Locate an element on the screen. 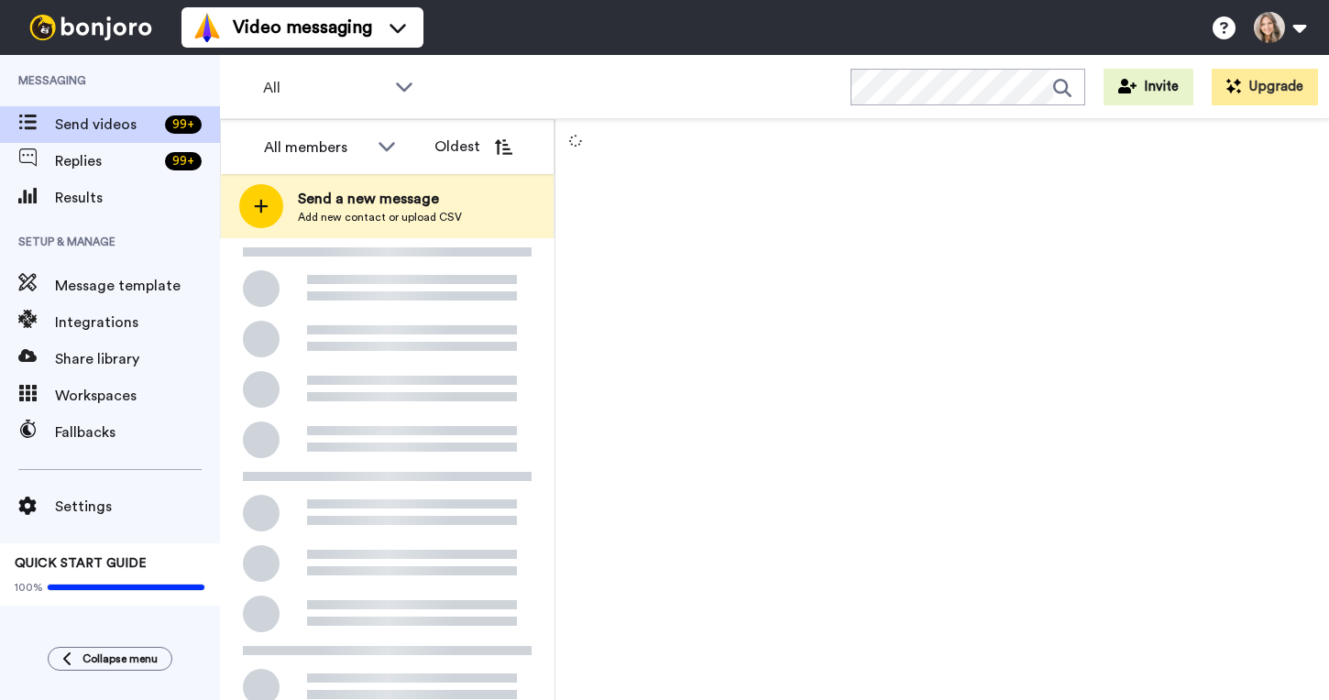 This screenshot has width=1329, height=700. span: Replies is located at coordinates (106, 161).